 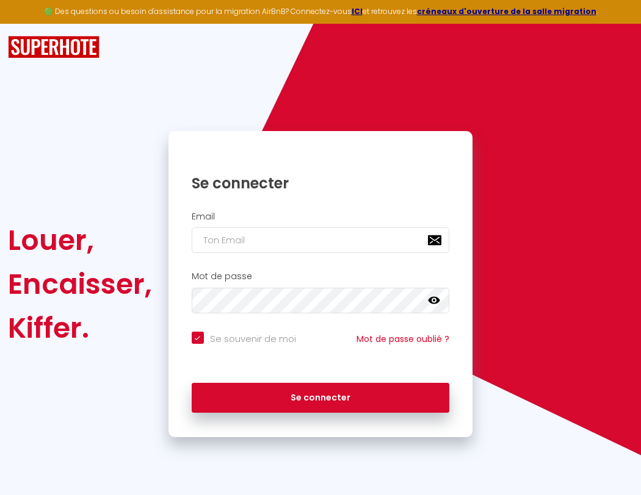 I want to click on a: Mot de passe oublié ?, so click(x=403, y=339).